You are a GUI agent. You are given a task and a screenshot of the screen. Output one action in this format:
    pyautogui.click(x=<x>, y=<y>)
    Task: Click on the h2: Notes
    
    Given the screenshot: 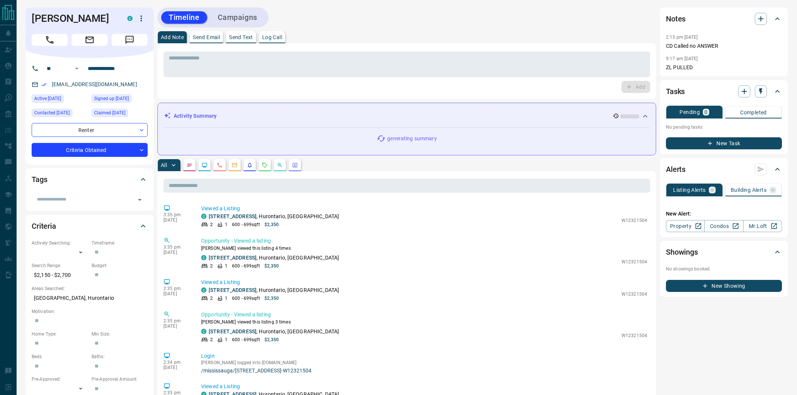 What is the action you would take?
    pyautogui.click(x=675, y=19)
    